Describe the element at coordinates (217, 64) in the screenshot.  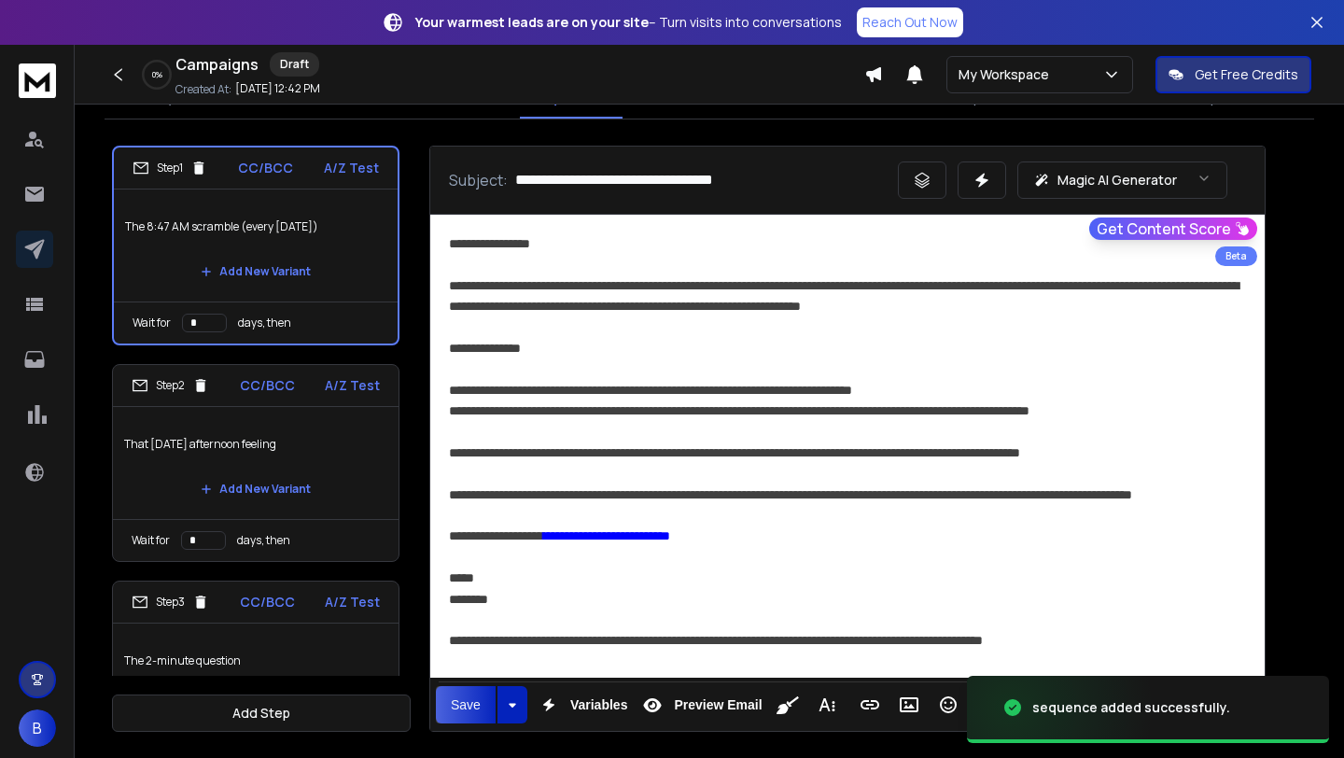
I see `h1: Campaigns` at that location.